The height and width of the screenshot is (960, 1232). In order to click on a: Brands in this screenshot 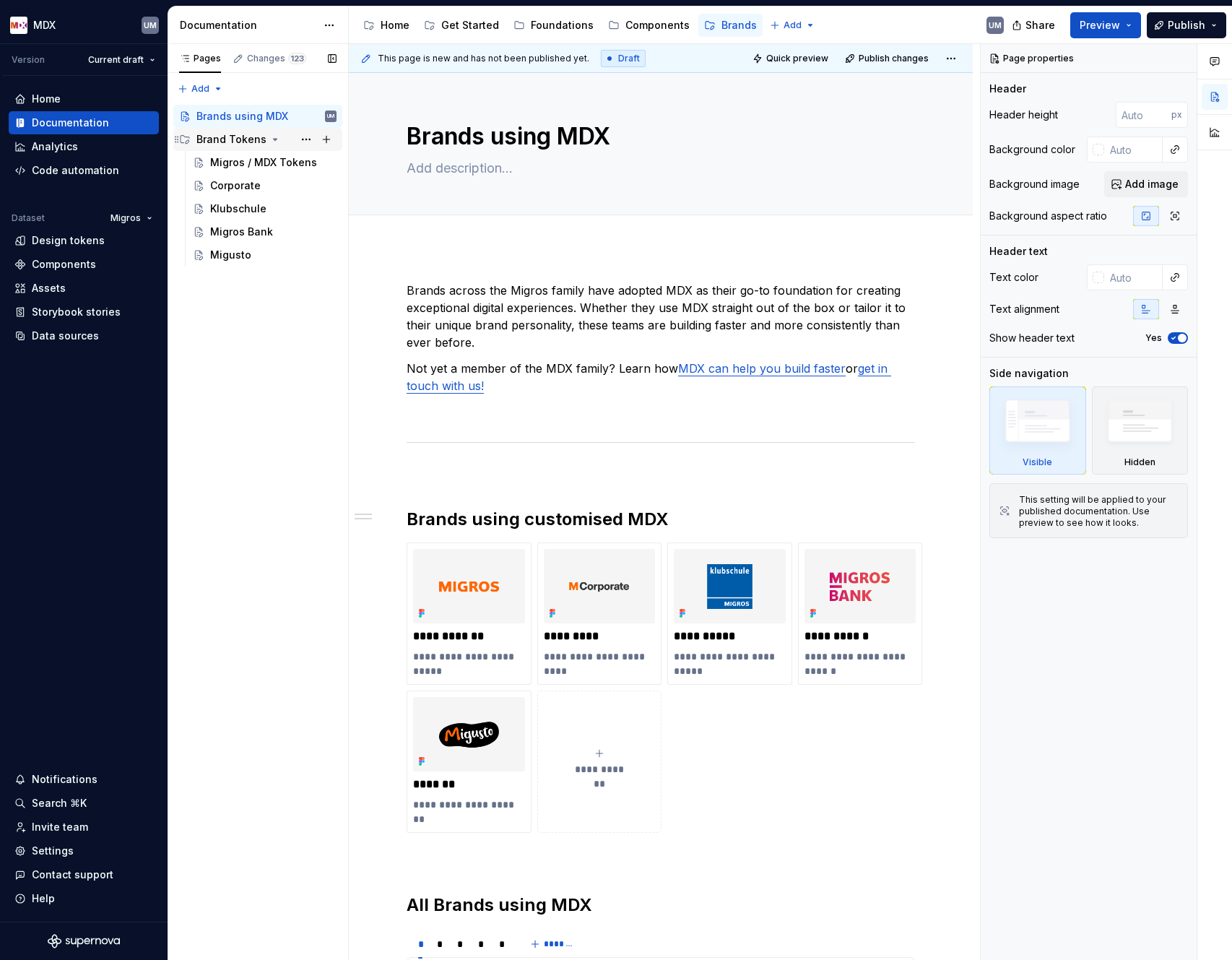, I will do `click(730, 25)`.